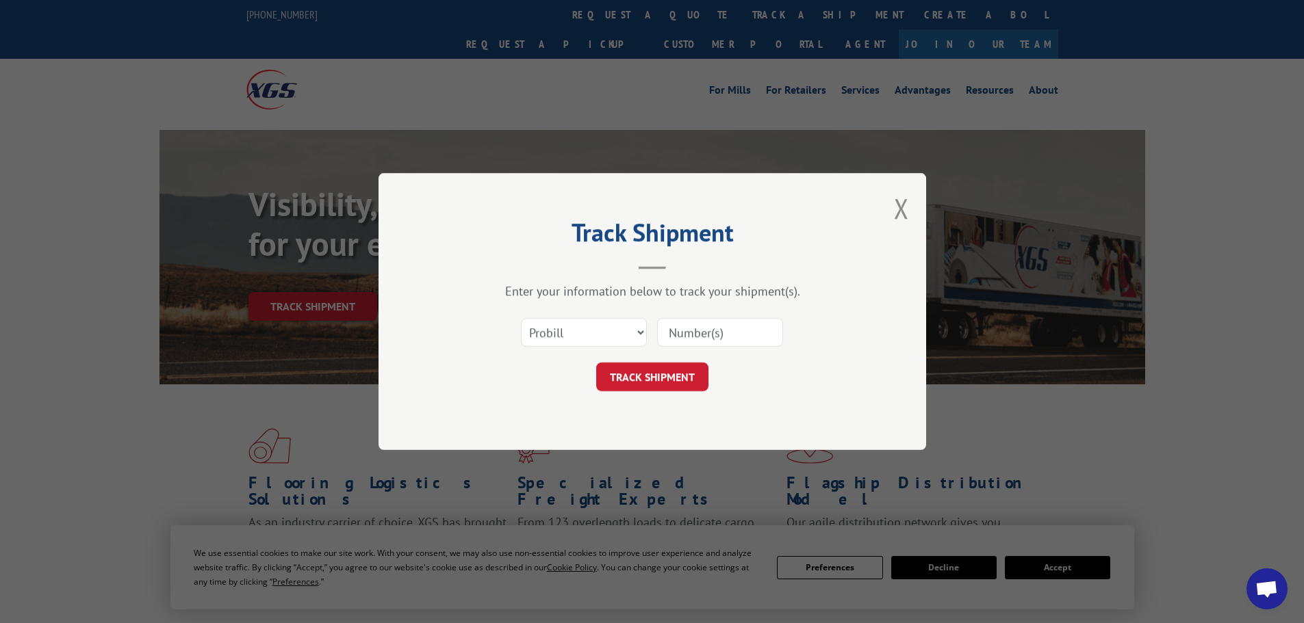 The height and width of the screenshot is (623, 1304). What do you see at coordinates (901, 208) in the screenshot?
I see `button: Close modal` at bounding box center [901, 208].